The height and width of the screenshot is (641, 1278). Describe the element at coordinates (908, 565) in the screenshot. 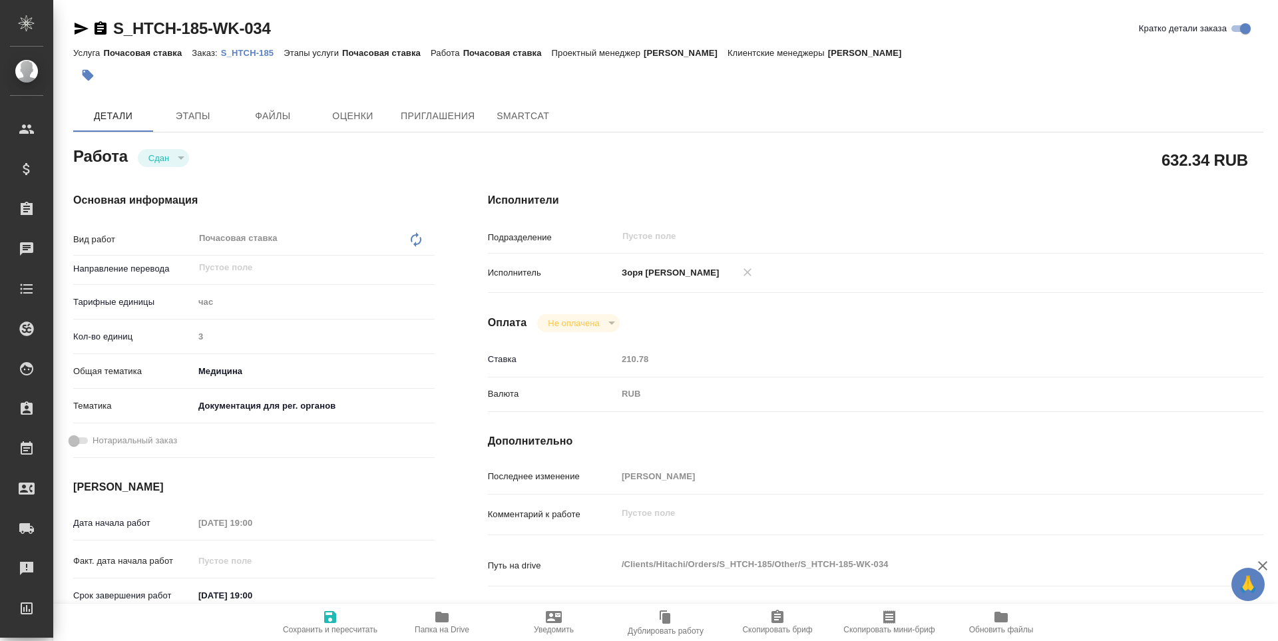

I see `textarea: /Clients/Hitachi/Orders/S_HTCH-185/Other/S_HTCH-185-WK-034` at that location.